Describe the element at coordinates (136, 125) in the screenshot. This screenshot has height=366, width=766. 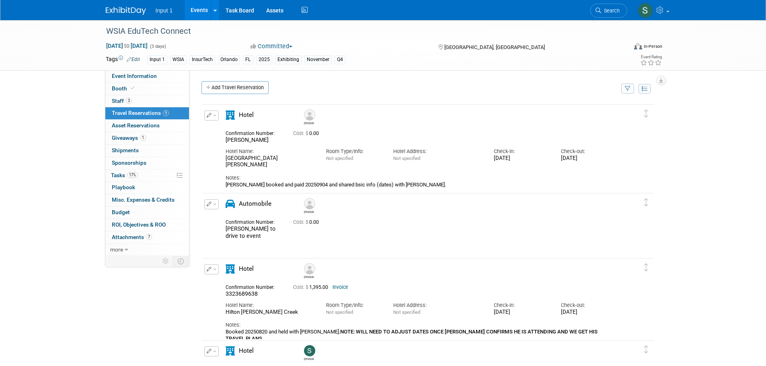
I see `span: Asset Reservations` at that location.